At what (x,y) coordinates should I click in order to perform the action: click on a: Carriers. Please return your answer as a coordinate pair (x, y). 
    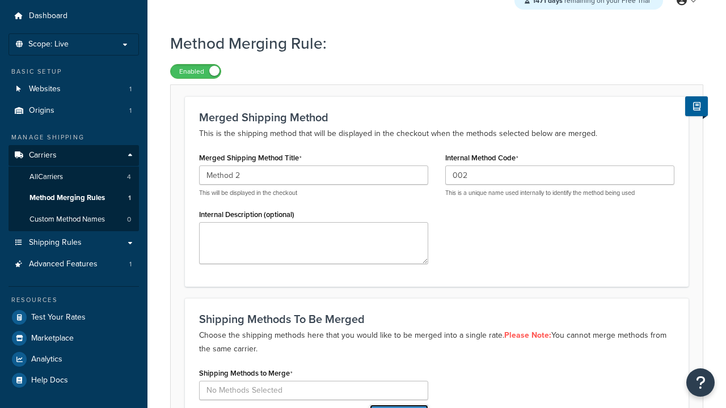
    Looking at the image, I should click on (74, 155).